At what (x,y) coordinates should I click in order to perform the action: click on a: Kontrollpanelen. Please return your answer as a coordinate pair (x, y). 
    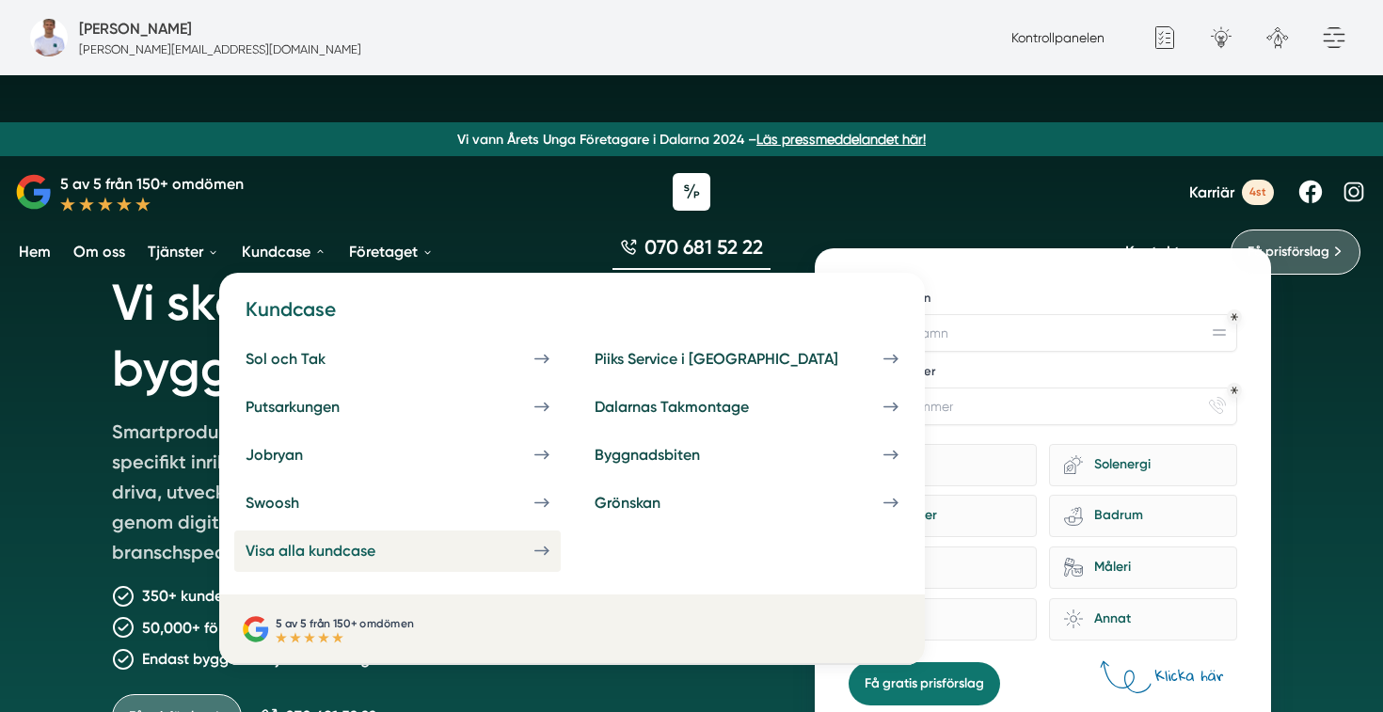
    Looking at the image, I should click on (1057, 38).